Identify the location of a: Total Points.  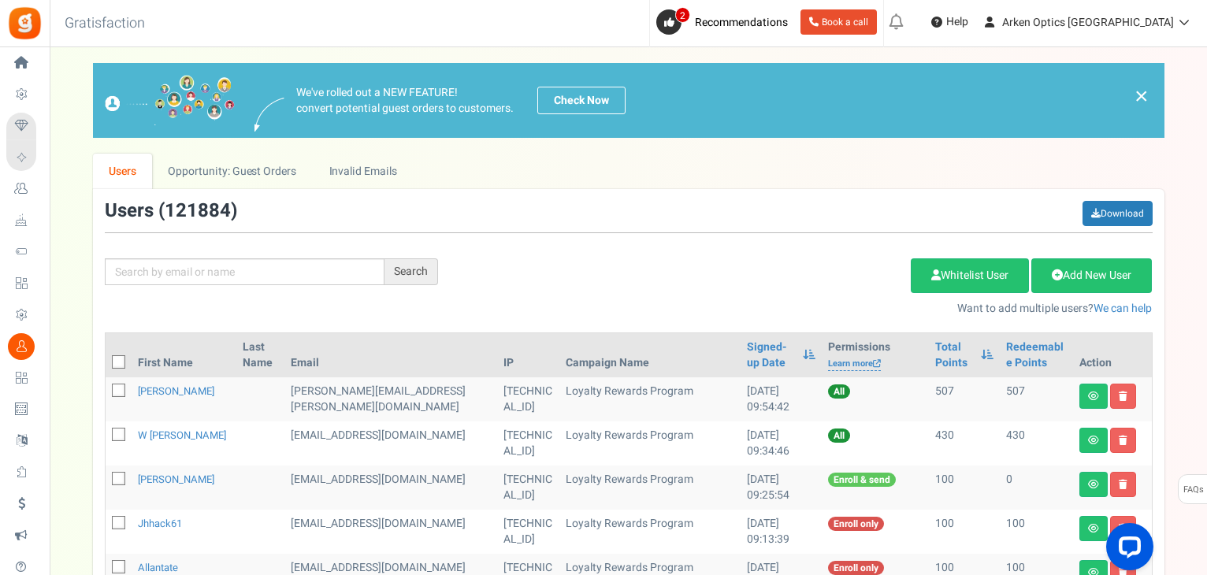
(954, 355).